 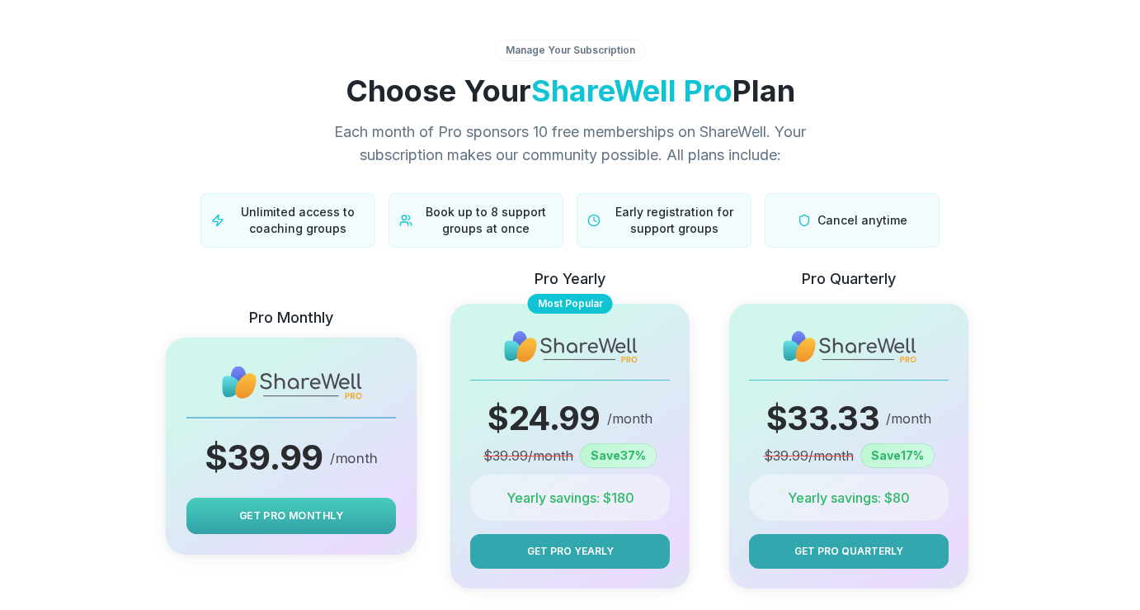 I want to click on span: Unlimited access to coaching groups, so click(x=298, y=220).